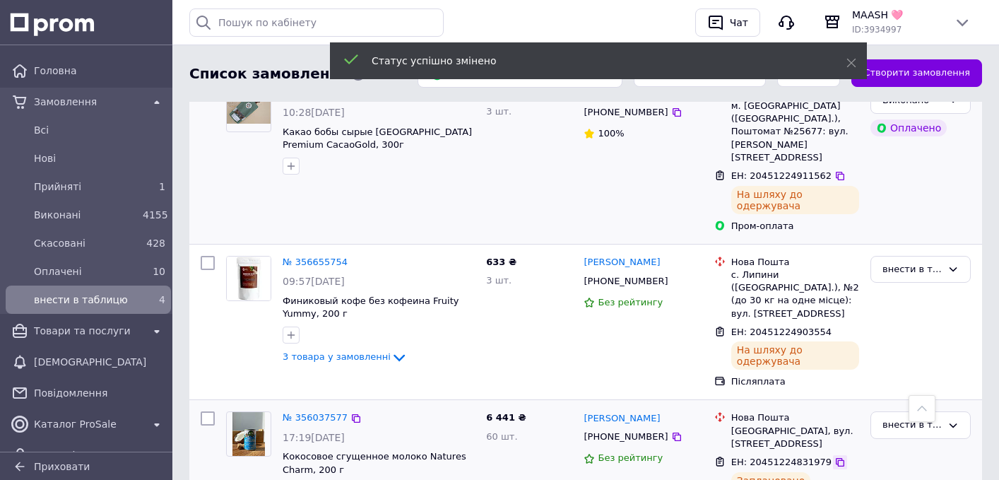 This screenshot has width=999, height=480. I want to click on span: Оплачені, so click(86, 271).